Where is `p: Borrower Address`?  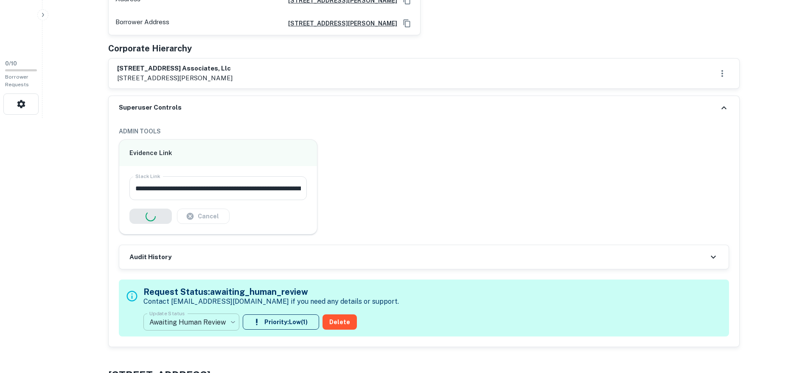 p: Borrower Address is located at coordinates (142, 23).